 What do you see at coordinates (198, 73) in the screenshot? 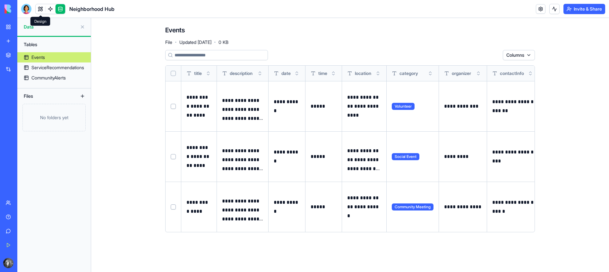
I see `span: title` at bounding box center [198, 73].